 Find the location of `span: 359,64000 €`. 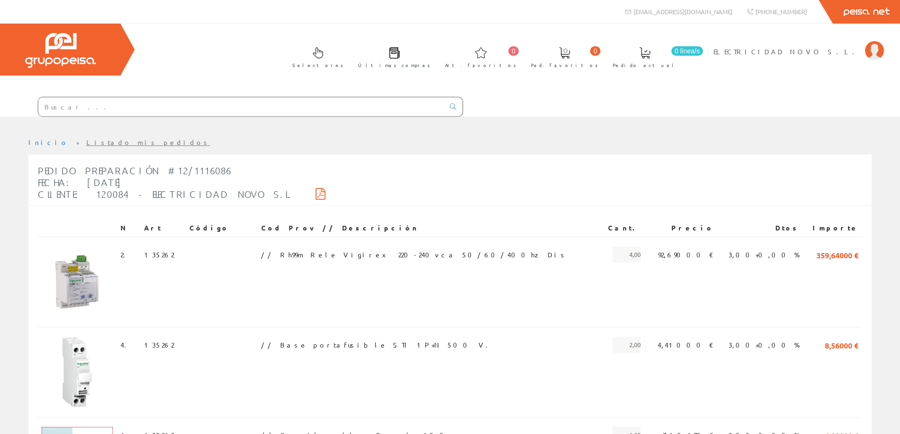

span: 359,64000 € is located at coordinates (837, 255).